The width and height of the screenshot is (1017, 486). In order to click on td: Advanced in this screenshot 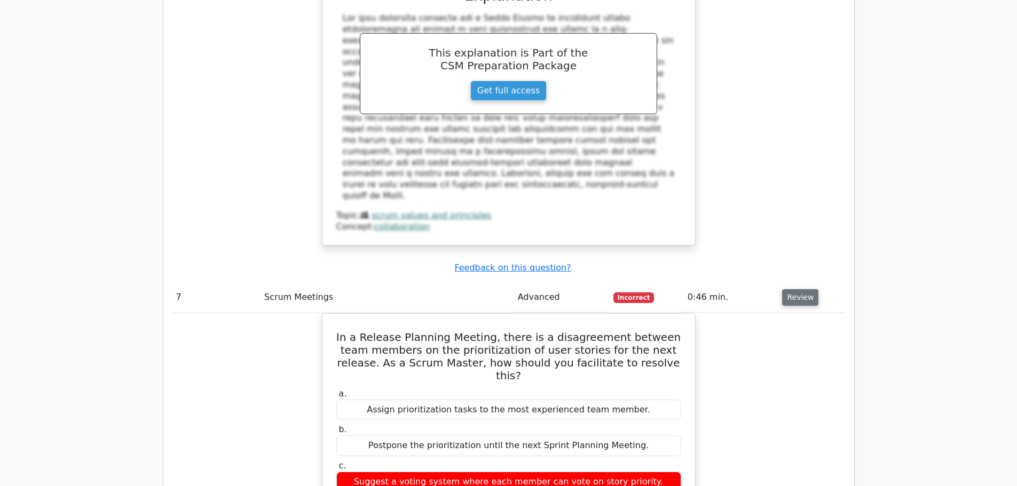, I will do `click(561, 297)`.